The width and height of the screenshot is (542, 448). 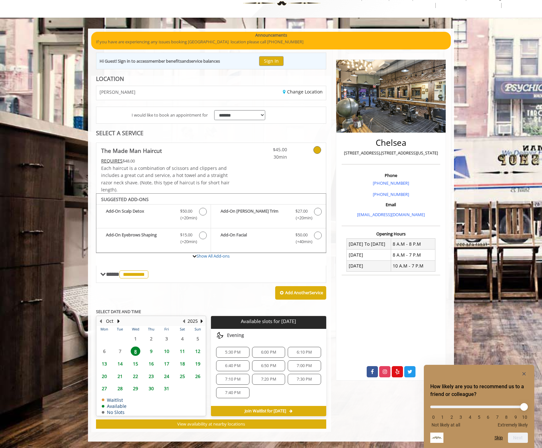 What do you see at coordinates (232, 366) in the screenshot?
I see `div: 6:40 PM` at bounding box center [232, 366].